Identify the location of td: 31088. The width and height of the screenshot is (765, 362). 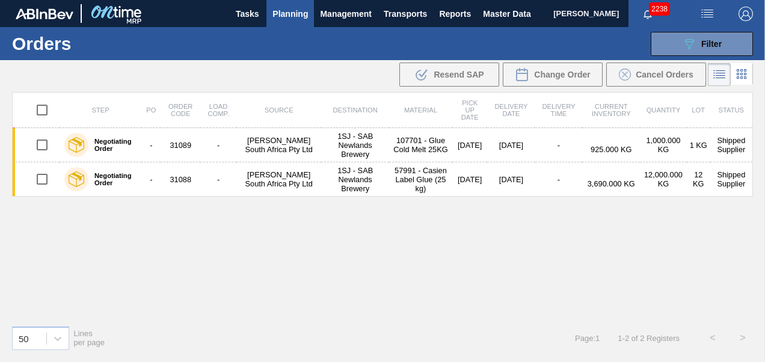
(180, 179).